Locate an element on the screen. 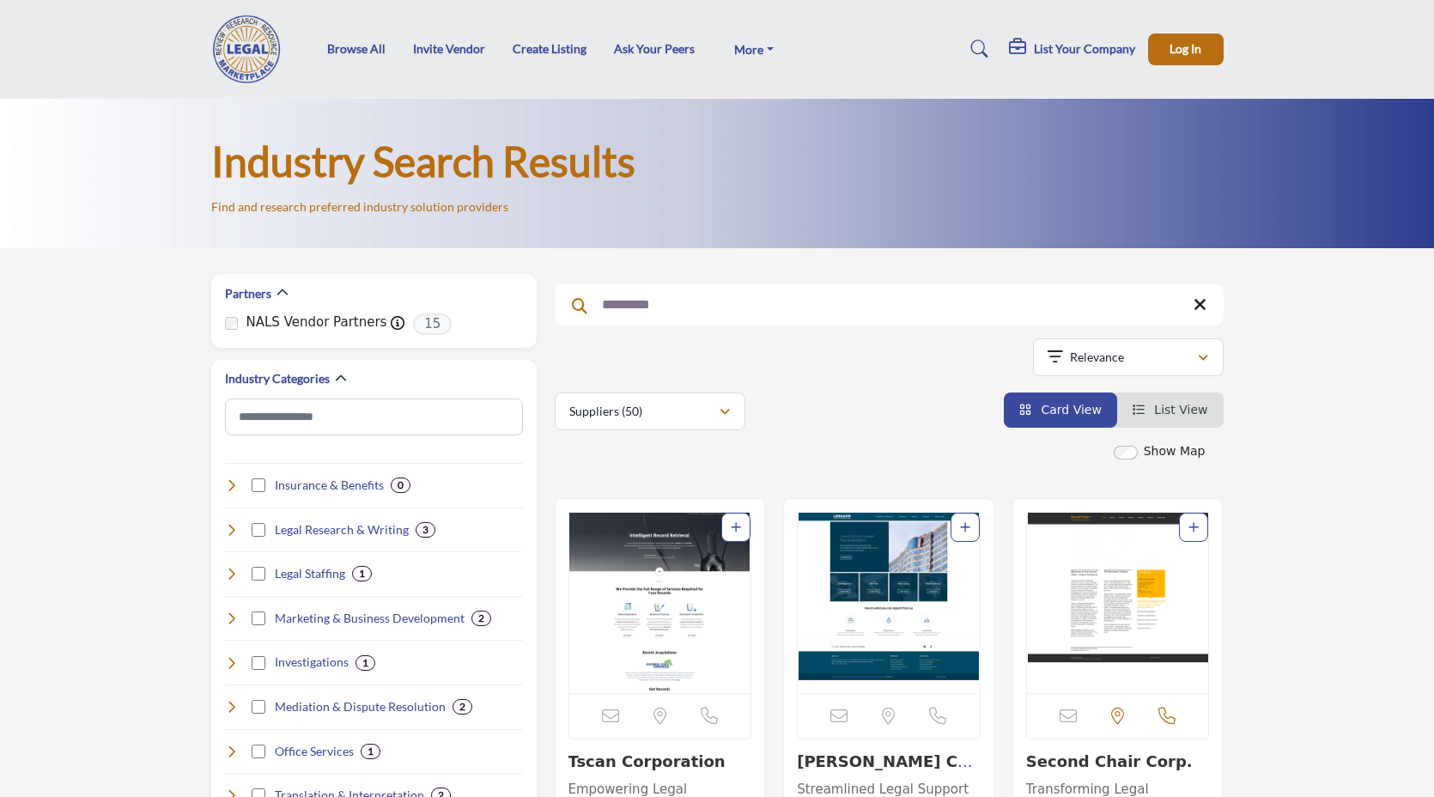 The height and width of the screenshot is (797, 1434). button: Log In is located at coordinates (1185, 49).